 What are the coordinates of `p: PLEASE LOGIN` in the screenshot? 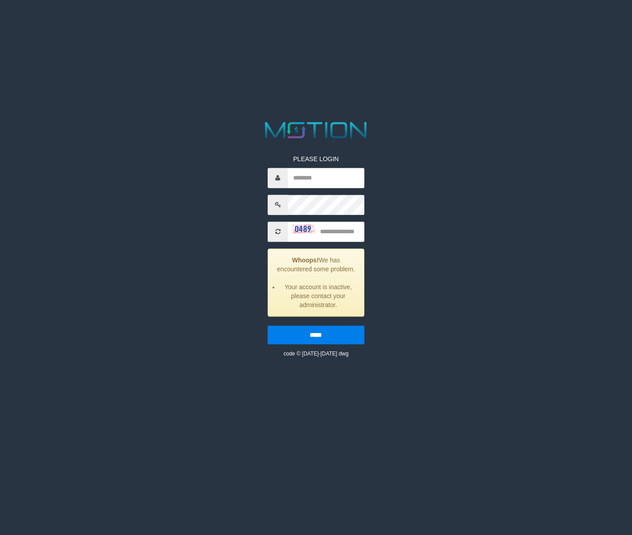 It's located at (316, 159).